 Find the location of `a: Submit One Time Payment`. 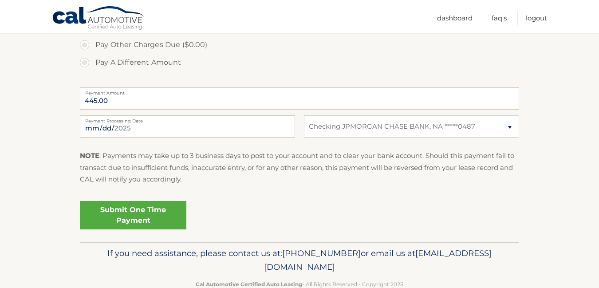

a: Submit One Time Payment is located at coordinates (133, 215).